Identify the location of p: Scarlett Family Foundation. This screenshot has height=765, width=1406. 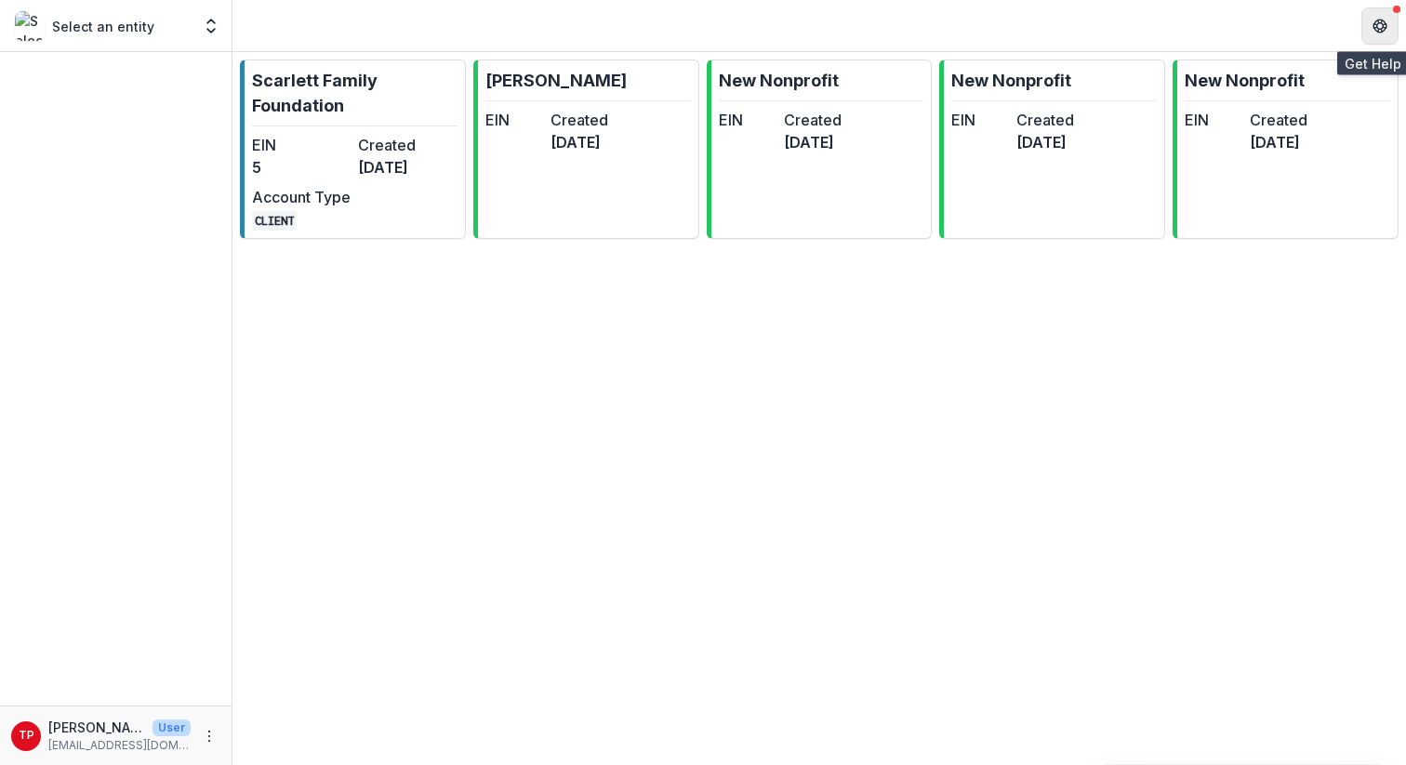
(354, 93).